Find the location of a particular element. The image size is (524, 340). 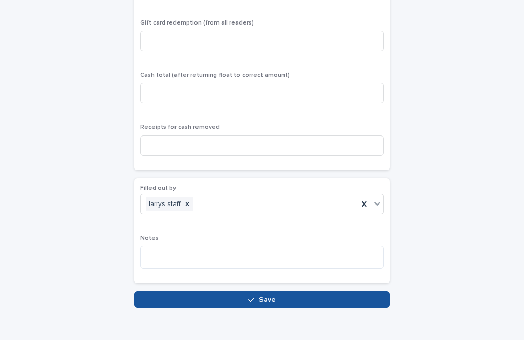

button: Save is located at coordinates (262, 300).